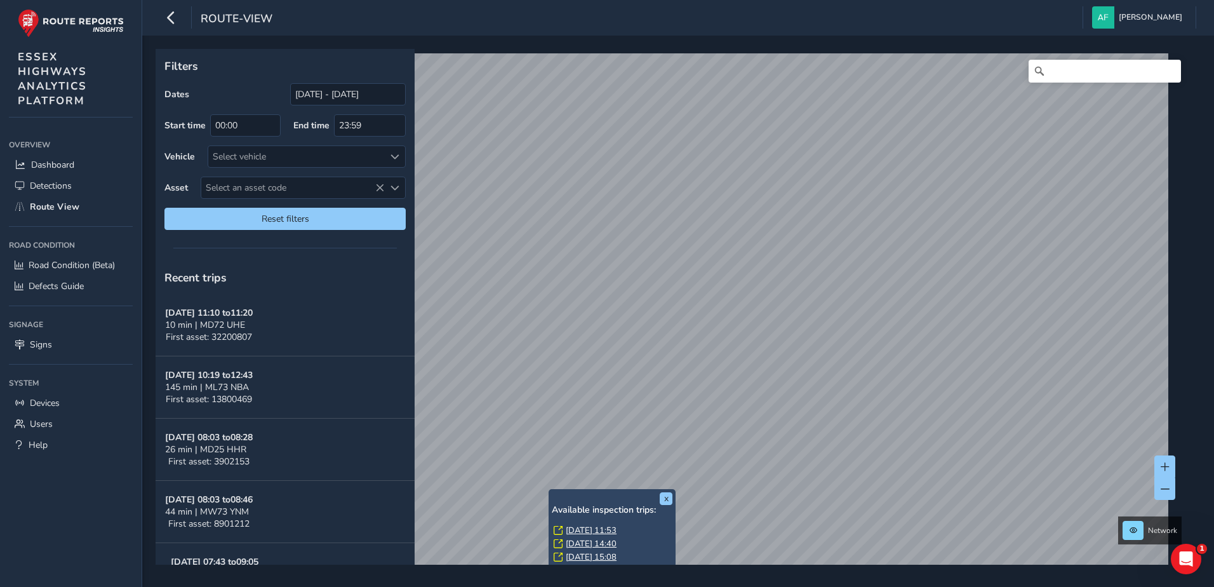 The height and width of the screenshot is (587, 1214). I want to click on span: route-view, so click(236, 20).